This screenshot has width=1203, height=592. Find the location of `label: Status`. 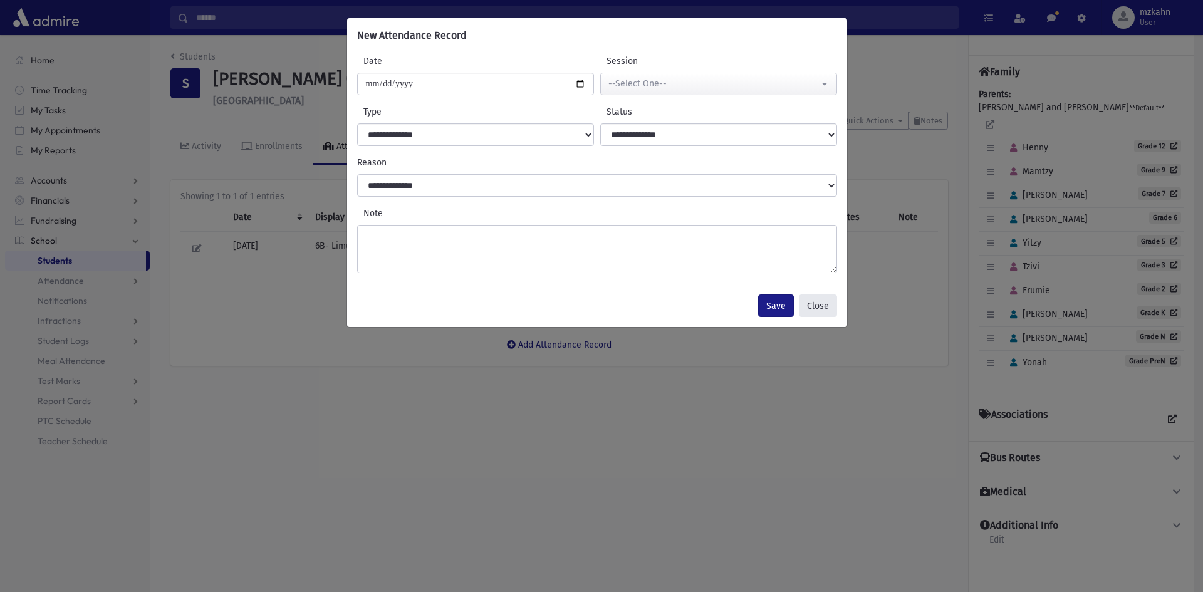

label: Status is located at coordinates (659, 111).